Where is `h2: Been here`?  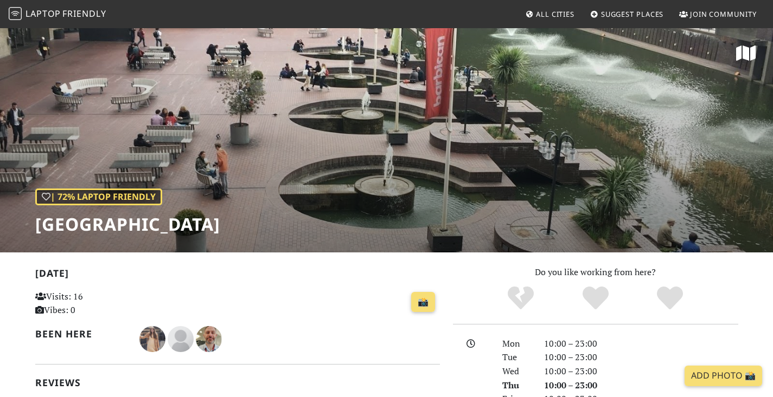
h2: Been here is located at coordinates (81, 334).